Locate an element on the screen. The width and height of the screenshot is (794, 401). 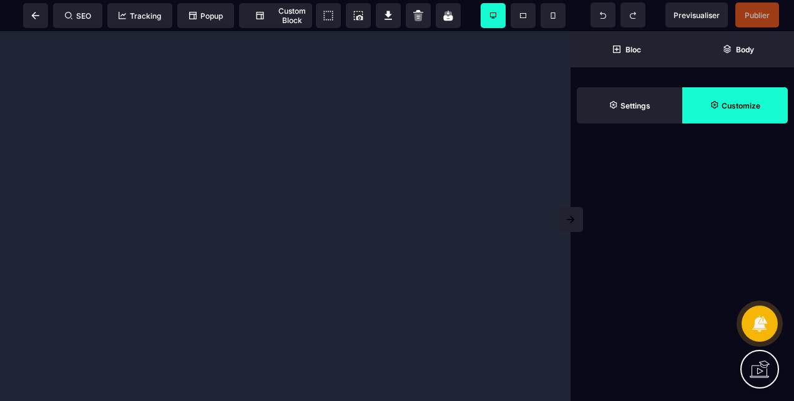
strong: Bloc is located at coordinates (633, 49).